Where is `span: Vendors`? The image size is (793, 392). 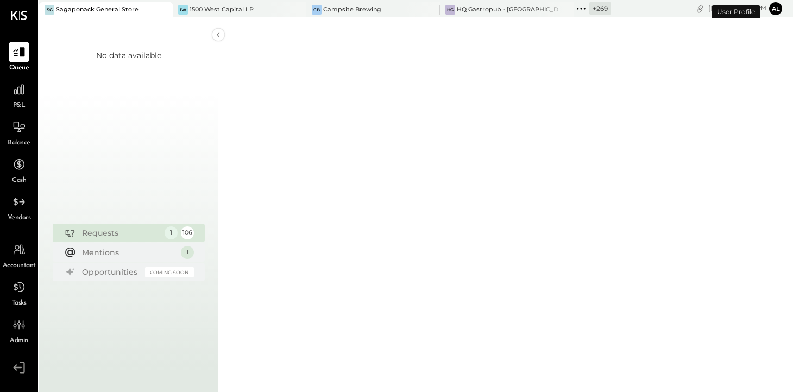
span: Vendors is located at coordinates (19, 218).